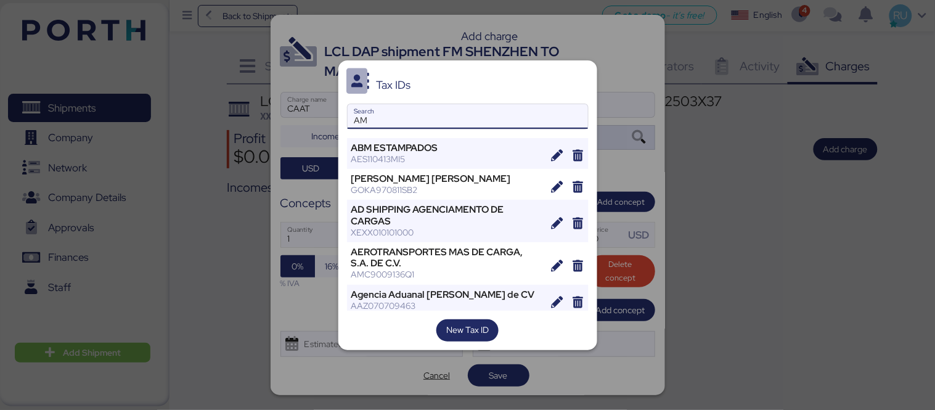 The width and height of the screenshot is (935, 410). Describe the element at coordinates (447, 215) in the screenshot. I see `div: AD SHIPPING AGENCIAMENTO DE CARGAS` at that location.